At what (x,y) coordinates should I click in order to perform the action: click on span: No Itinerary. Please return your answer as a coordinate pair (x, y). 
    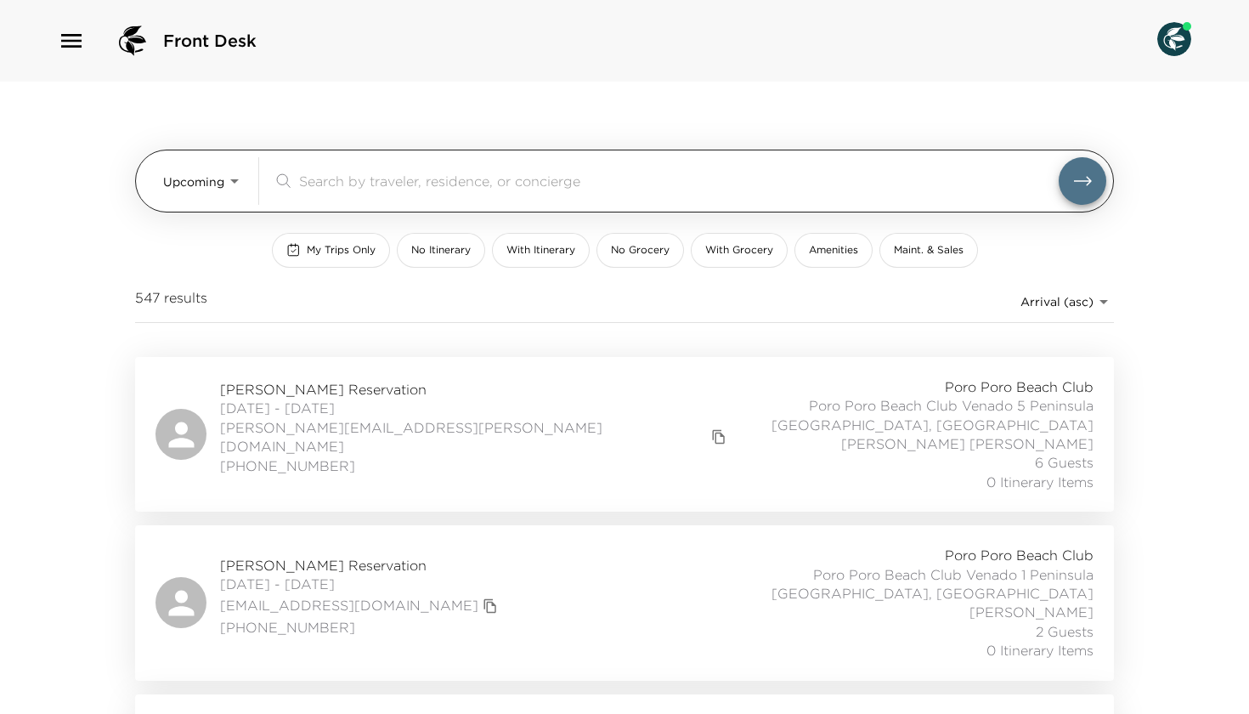
    Looking at the image, I should click on (441, 250).